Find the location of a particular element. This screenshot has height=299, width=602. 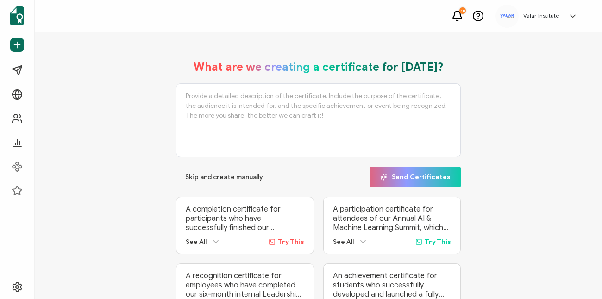

span: Send Certificates is located at coordinates (416, 177).